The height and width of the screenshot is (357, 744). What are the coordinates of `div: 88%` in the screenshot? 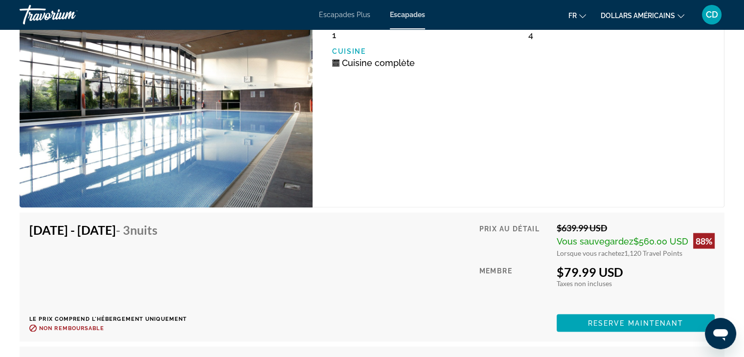 It's located at (704, 241).